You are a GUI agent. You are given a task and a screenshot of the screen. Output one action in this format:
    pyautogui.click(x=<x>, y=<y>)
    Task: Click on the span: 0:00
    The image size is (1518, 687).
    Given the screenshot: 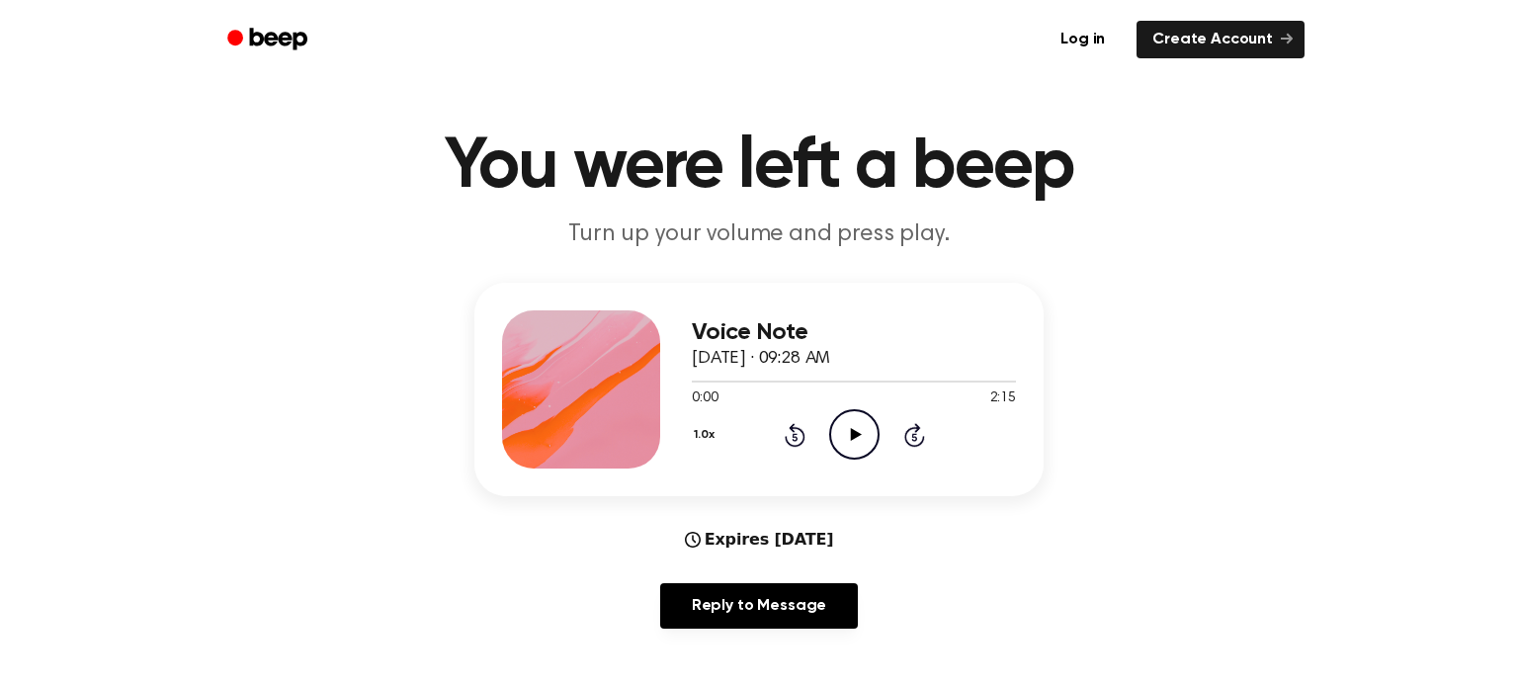 What is the action you would take?
    pyautogui.click(x=704, y=398)
    